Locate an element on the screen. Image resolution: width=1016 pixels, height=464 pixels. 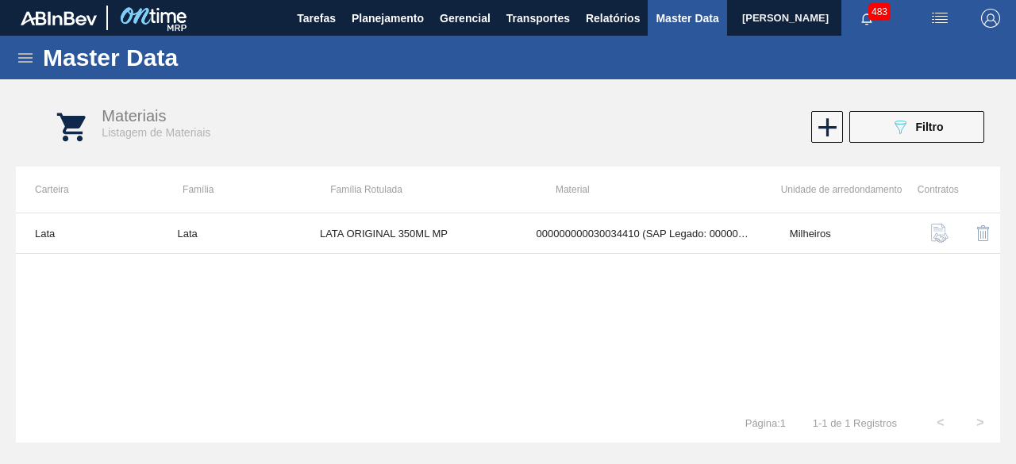
button: Notificações is located at coordinates (867, 18).